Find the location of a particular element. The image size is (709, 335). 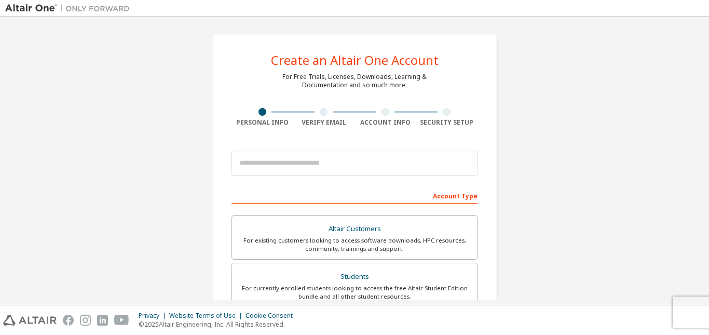

div: Security Setup is located at coordinates (447, 122).